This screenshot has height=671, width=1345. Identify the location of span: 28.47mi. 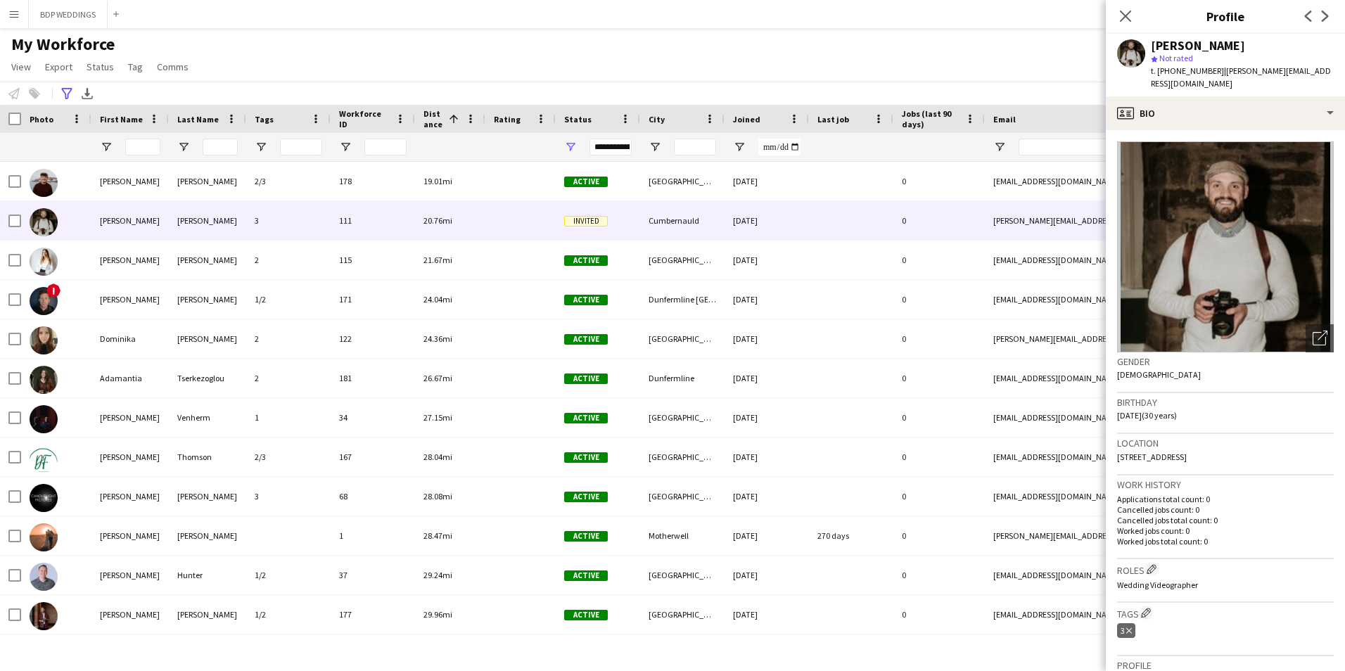
(438, 535).